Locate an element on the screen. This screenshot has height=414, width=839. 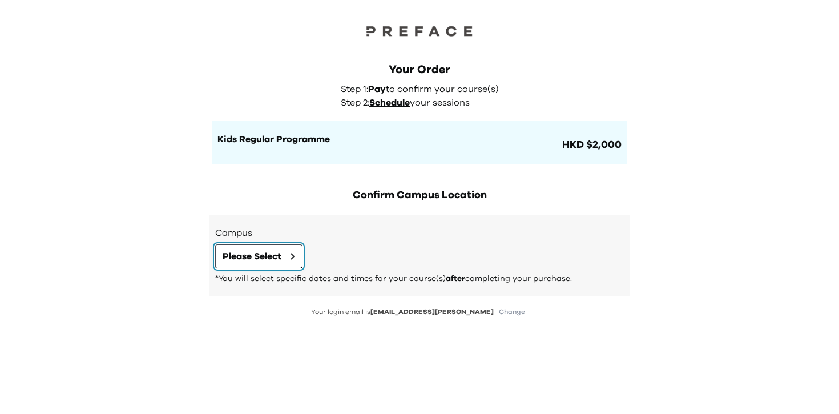
p: Your login email is is located at coordinates (419, 312).